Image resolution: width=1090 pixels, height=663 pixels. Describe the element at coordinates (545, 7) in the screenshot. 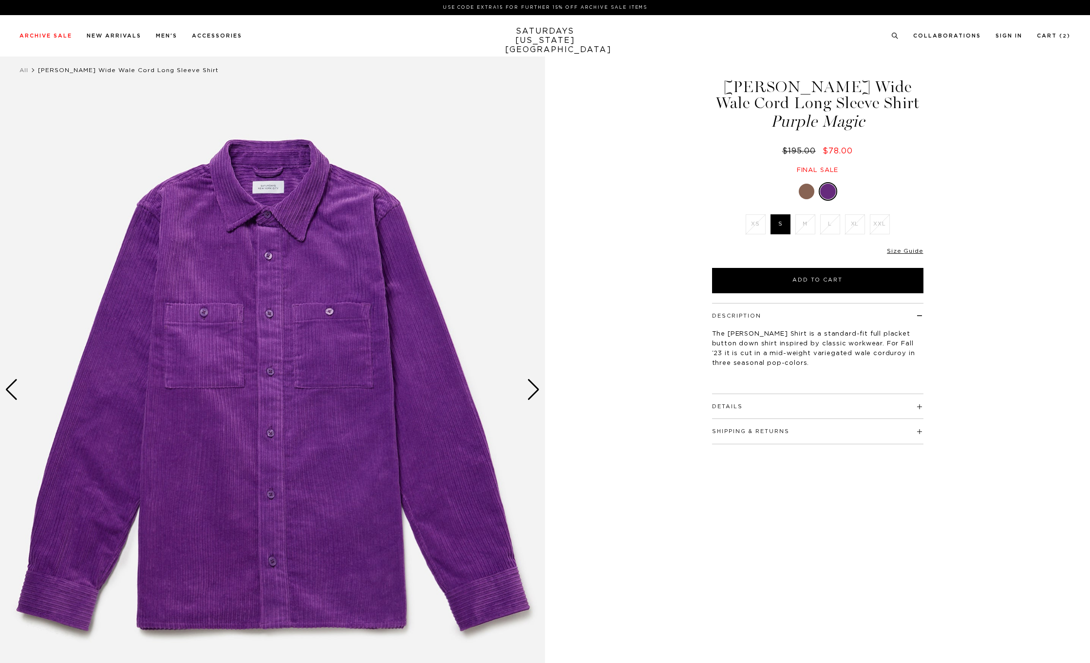

I see `p: Use Code EXTRA15 for Further 15% Off Archive Sale Items` at that location.